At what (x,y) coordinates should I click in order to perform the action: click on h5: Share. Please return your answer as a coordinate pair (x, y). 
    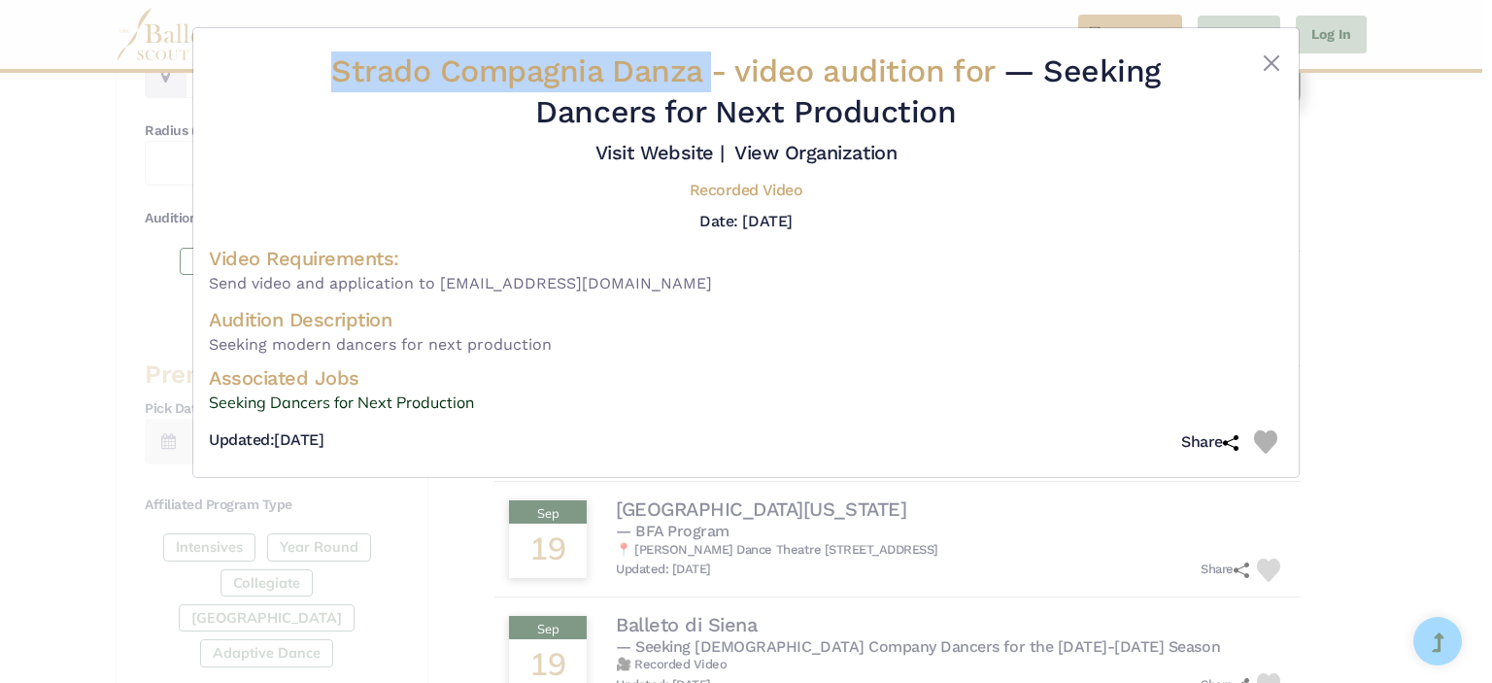
    Looking at the image, I should click on (1209, 442).